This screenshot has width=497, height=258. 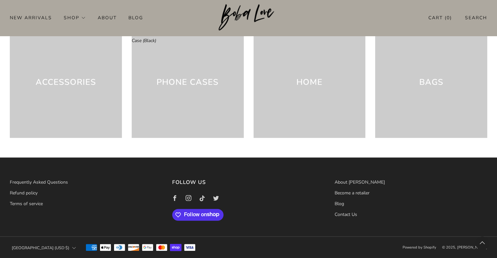 What do you see at coordinates (24, 193) in the screenshot?
I see `a: Refund policy` at bounding box center [24, 193].